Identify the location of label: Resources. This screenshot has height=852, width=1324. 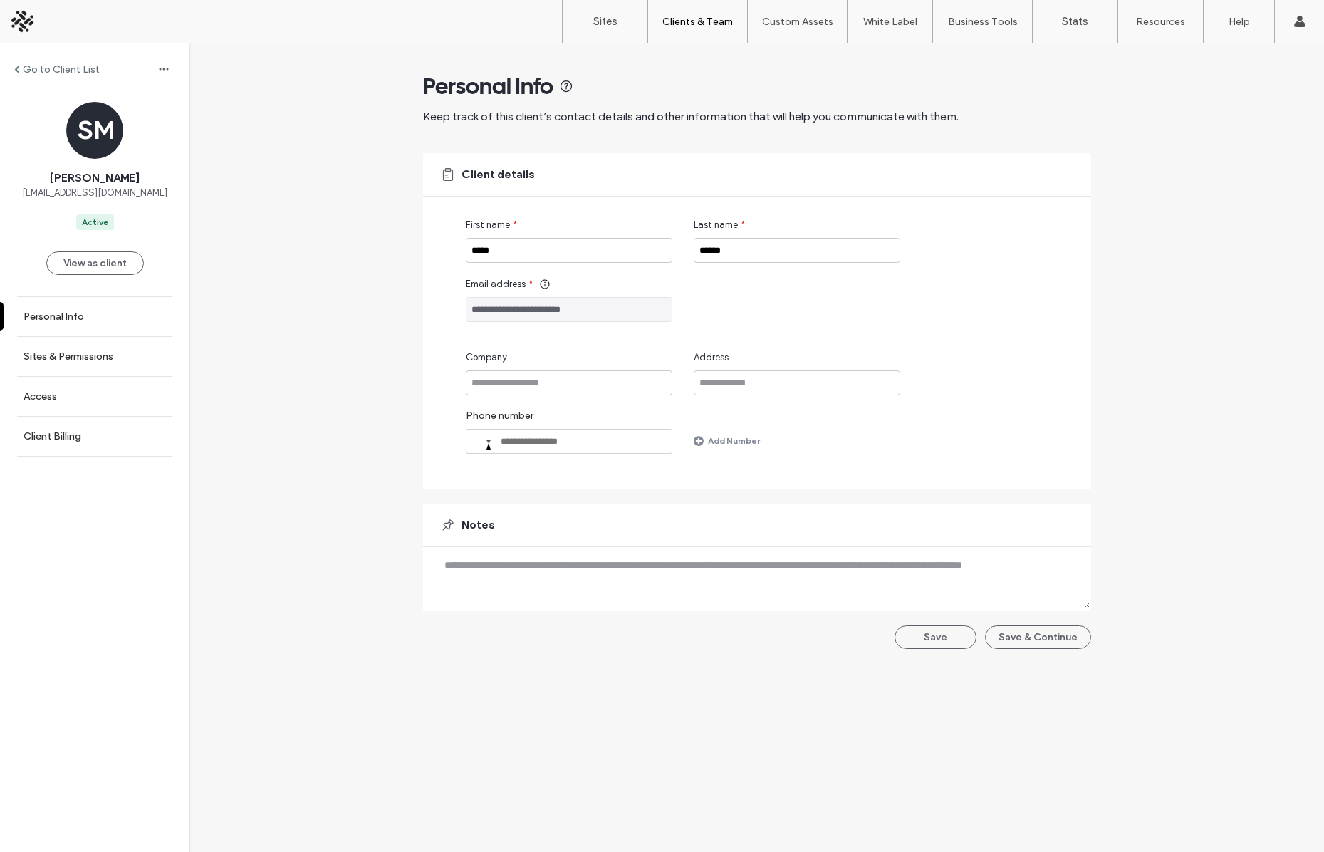
(1160, 21).